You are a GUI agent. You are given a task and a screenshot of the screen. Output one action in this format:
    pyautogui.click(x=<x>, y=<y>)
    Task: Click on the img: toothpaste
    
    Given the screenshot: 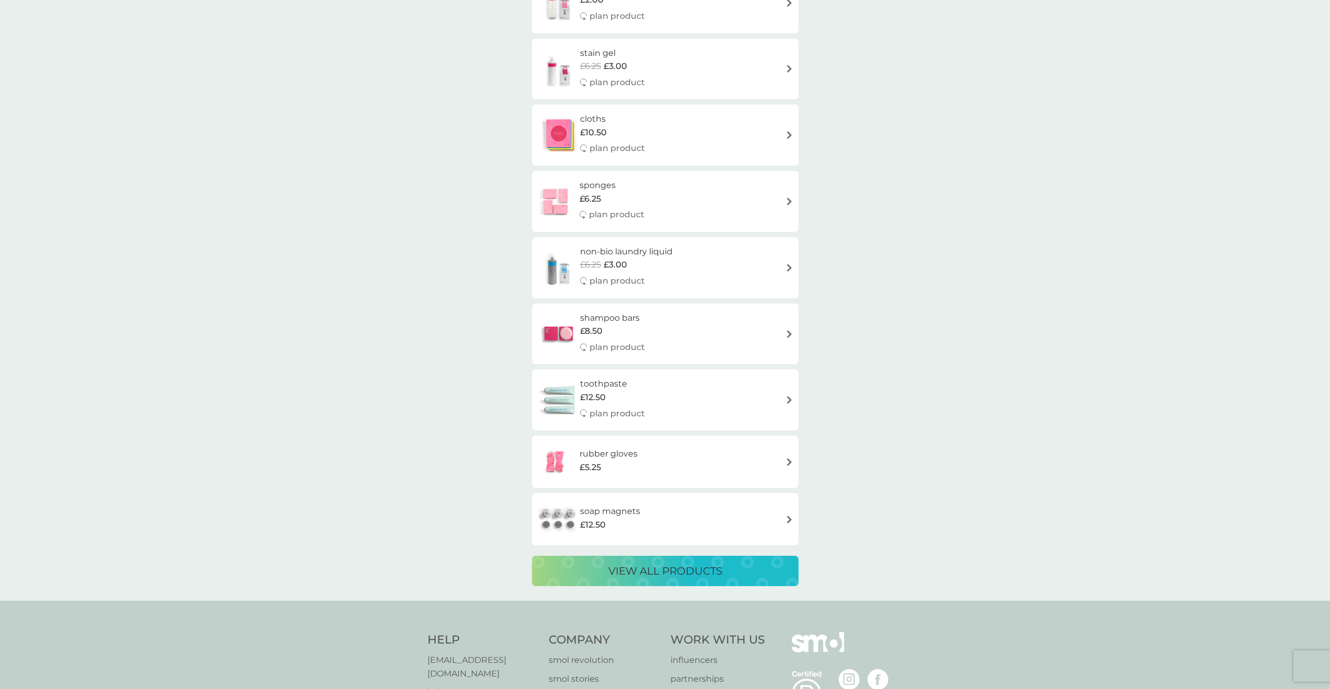 What is the action you would take?
    pyautogui.click(x=559, y=400)
    